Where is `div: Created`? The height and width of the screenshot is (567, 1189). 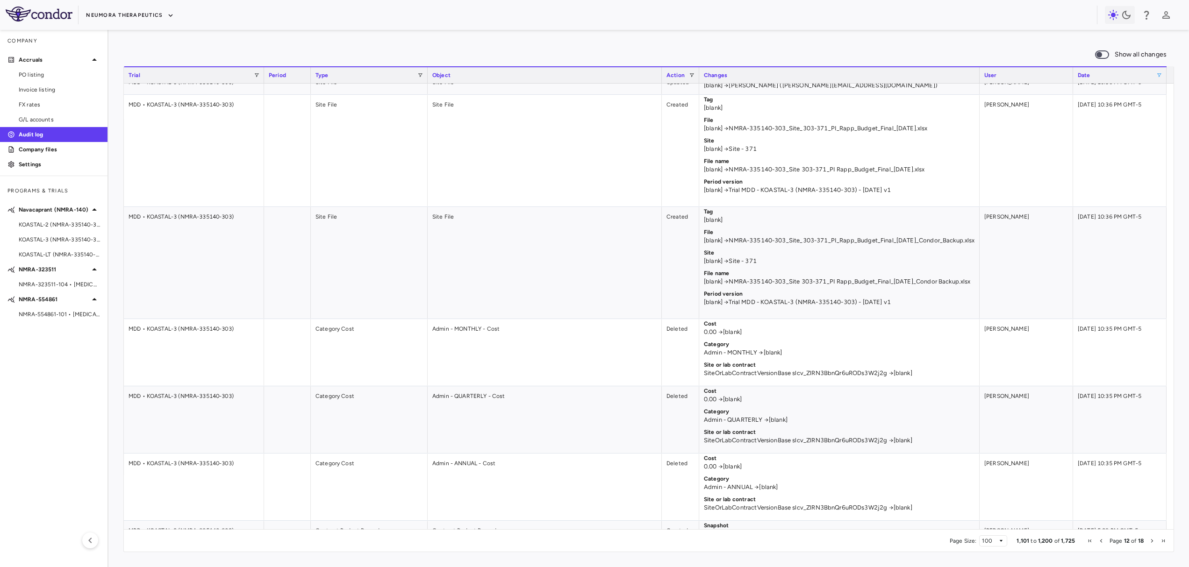
div: Created is located at coordinates (680, 263).